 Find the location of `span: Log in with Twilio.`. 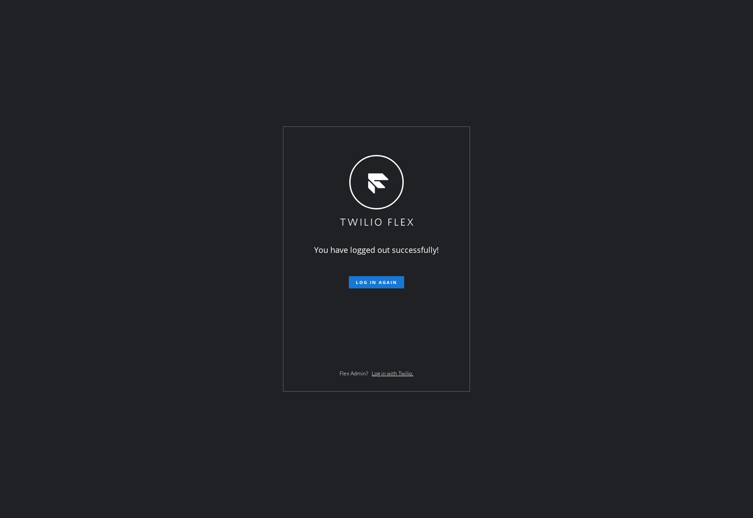

span: Log in with Twilio. is located at coordinates (392, 373).